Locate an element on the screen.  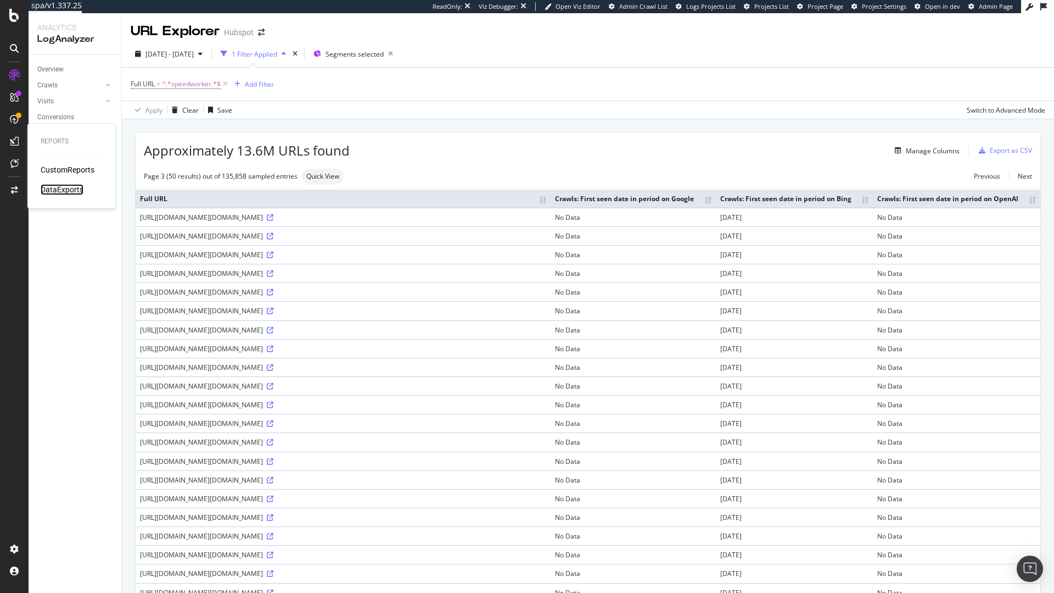
div: Apply is located at coordinates (154, 110).